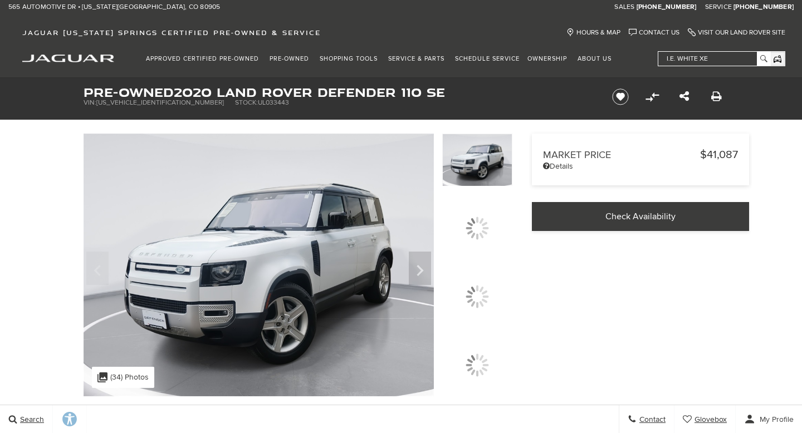 Image resolution: width=802 pixels, height=433 pixels. I want to click on a: jaguar, so click(68, 57).